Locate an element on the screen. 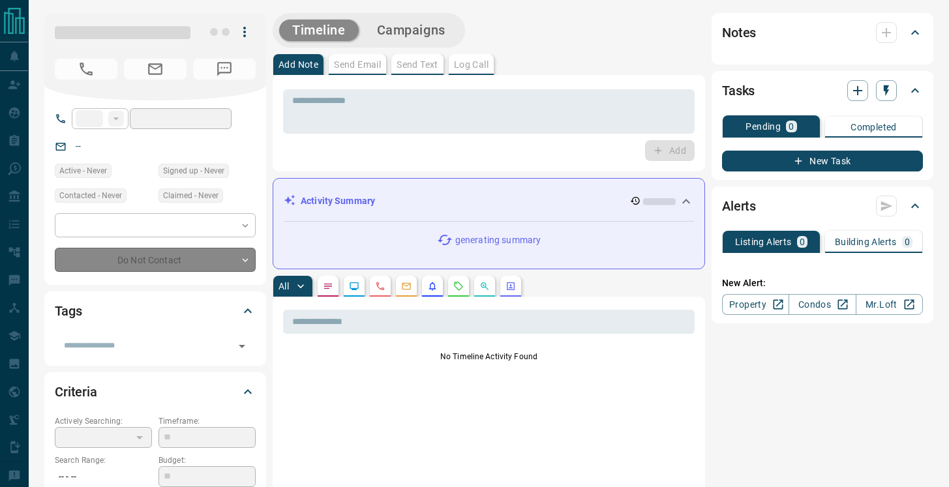 The image size is (949, 487). p: Building Alerts is located at coordinates (865, 242).